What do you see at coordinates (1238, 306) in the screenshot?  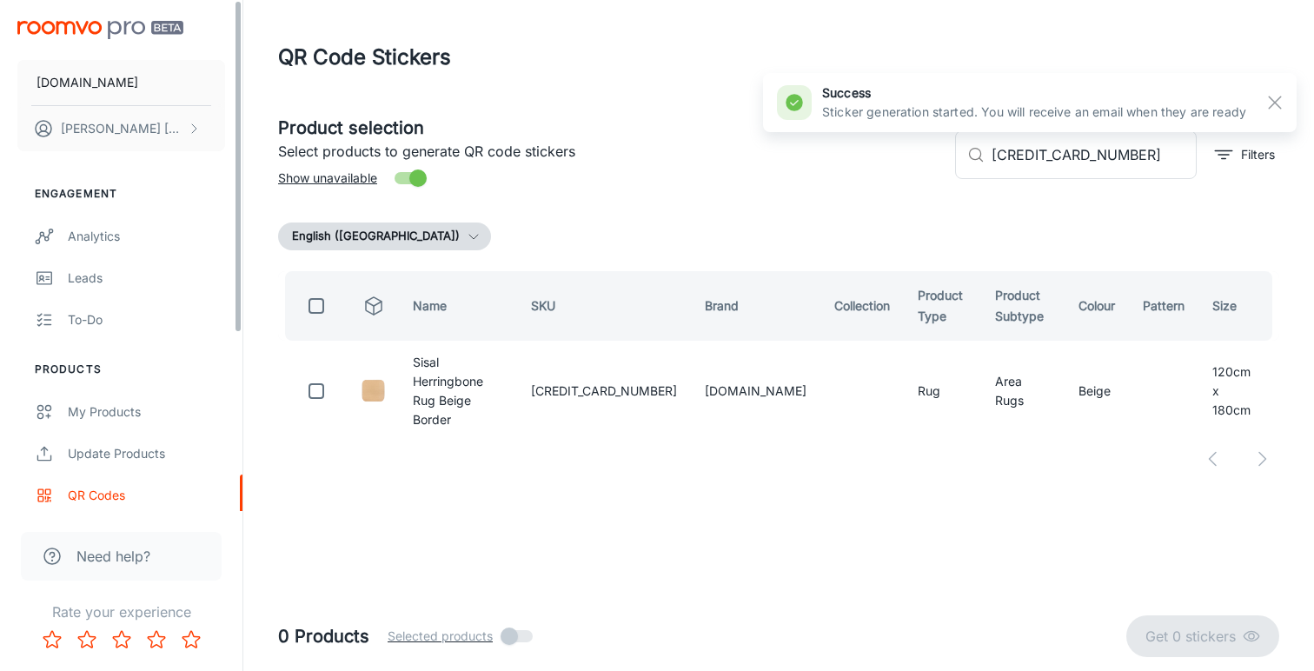 I see `th: Size` at bounding box center [1238, 306].